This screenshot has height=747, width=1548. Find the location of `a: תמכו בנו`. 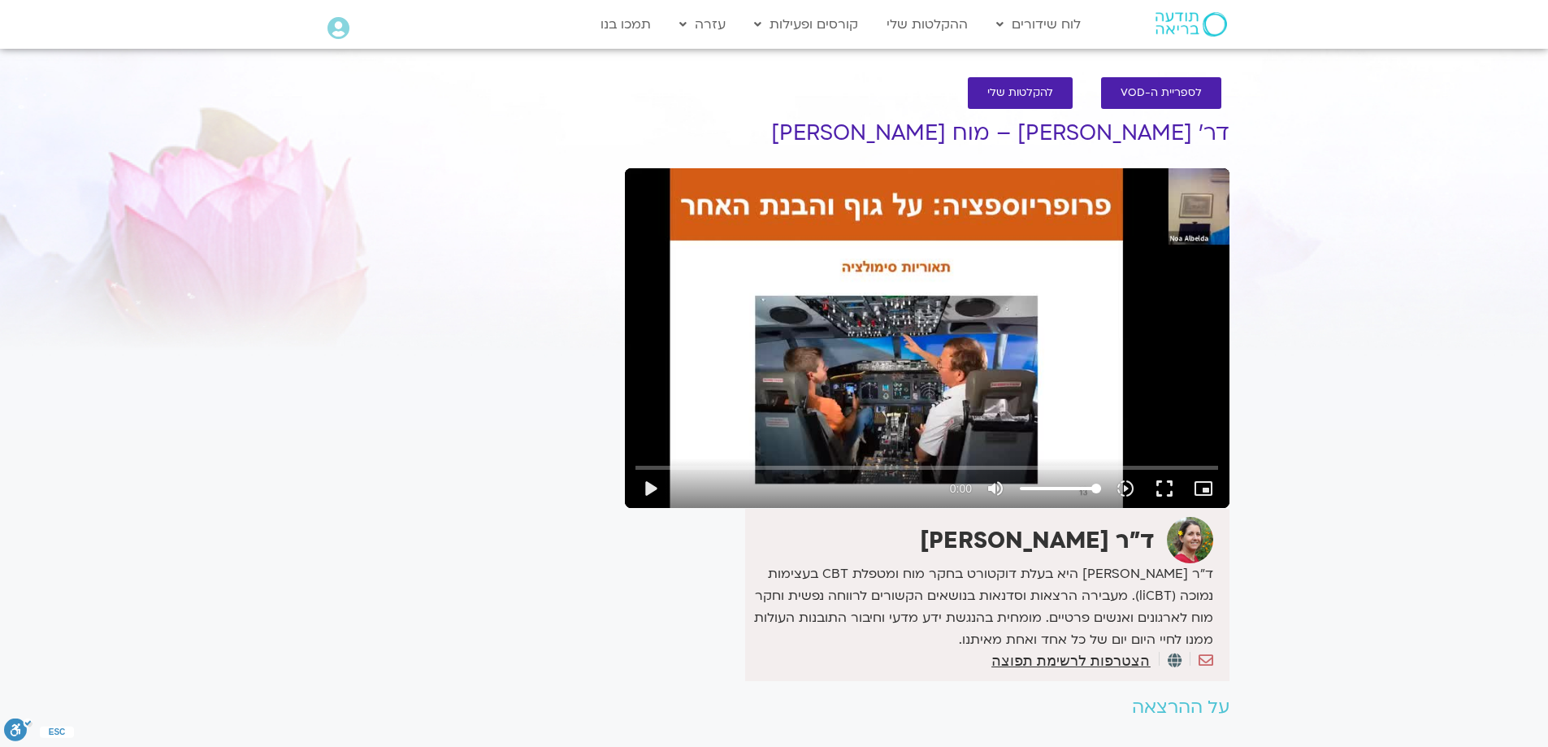

a: תמכו בנו is located at coordinates (626, 24).